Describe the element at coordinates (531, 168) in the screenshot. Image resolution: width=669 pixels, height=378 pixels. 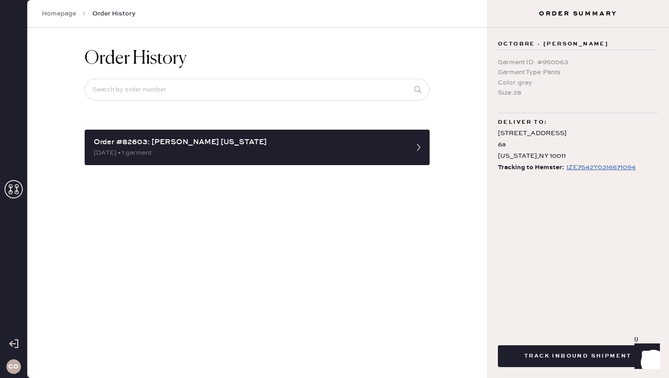
I see `span: Tracking to Hemster:` at that location.